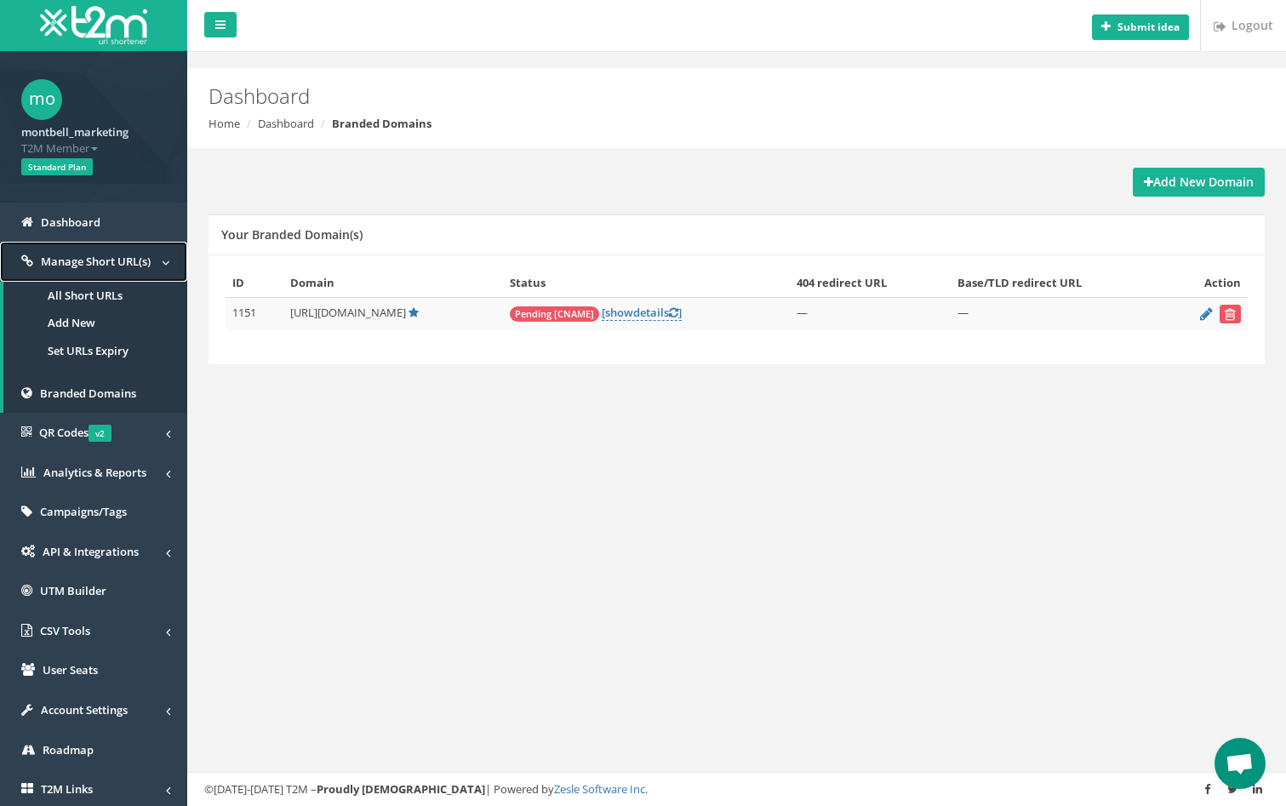  I want to click on span: Branded Domains, so click(88, 393).